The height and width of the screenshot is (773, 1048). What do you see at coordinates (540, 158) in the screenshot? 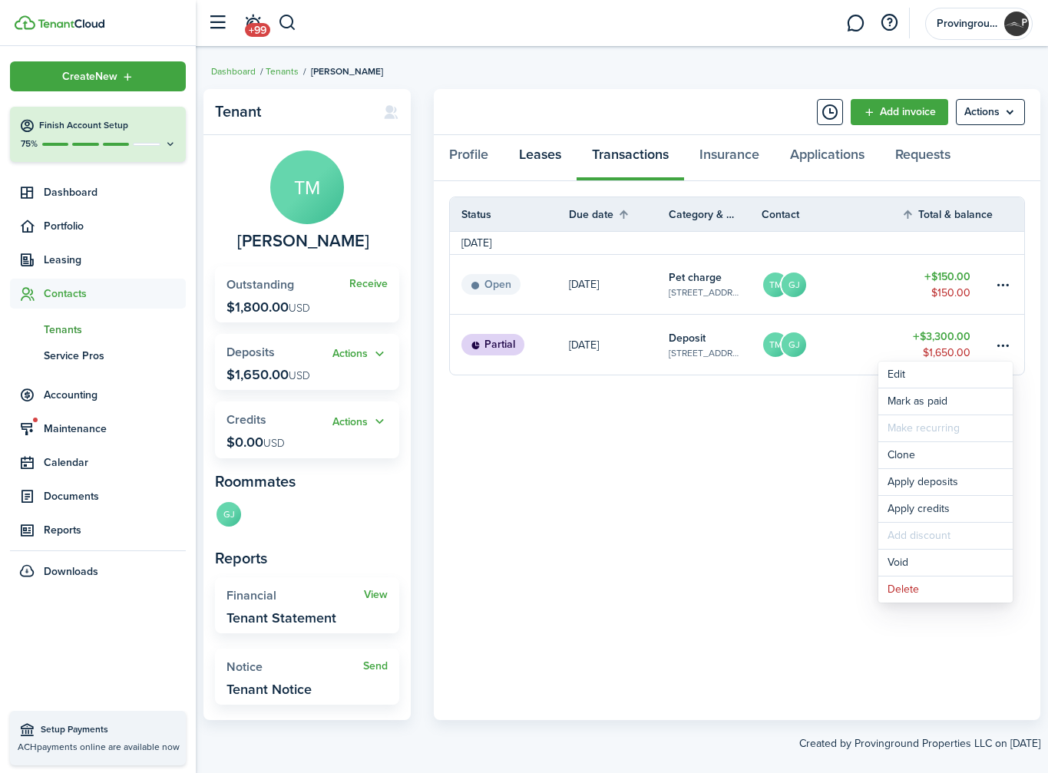
I see `a: Leases` at bounding box center [540, 158].